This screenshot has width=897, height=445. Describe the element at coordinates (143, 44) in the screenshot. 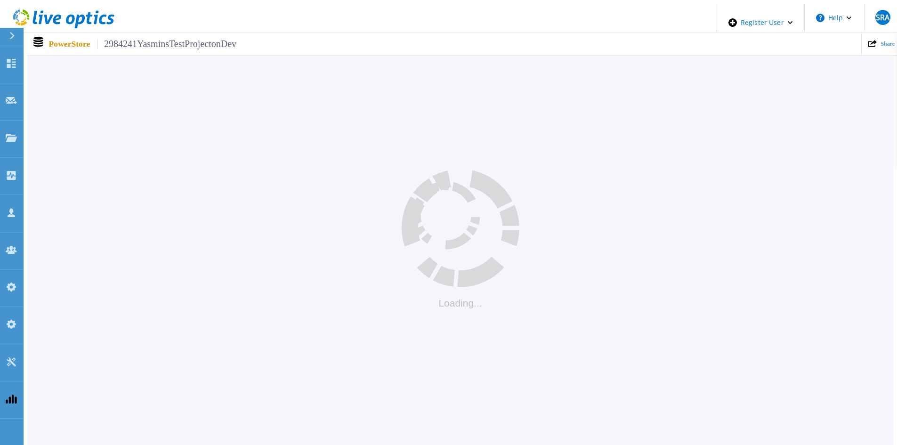

I see `p: PowerStore` at that location.